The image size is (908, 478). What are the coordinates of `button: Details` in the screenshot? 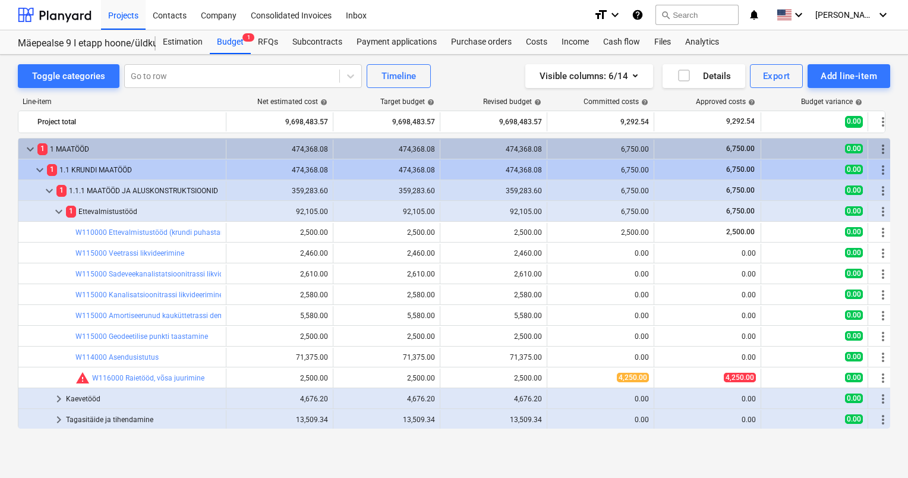 It's located at (703, 76).